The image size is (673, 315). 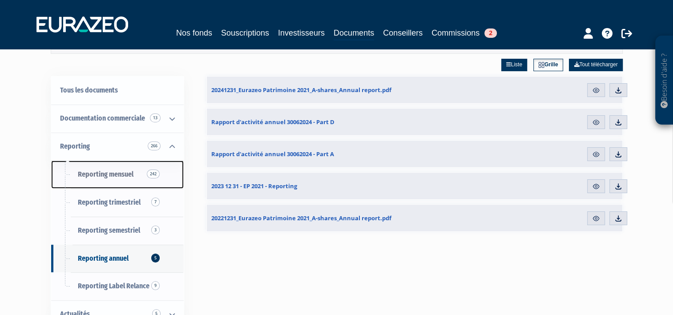 I want to click on a: Nos fonds, so click(x=194, y=33).